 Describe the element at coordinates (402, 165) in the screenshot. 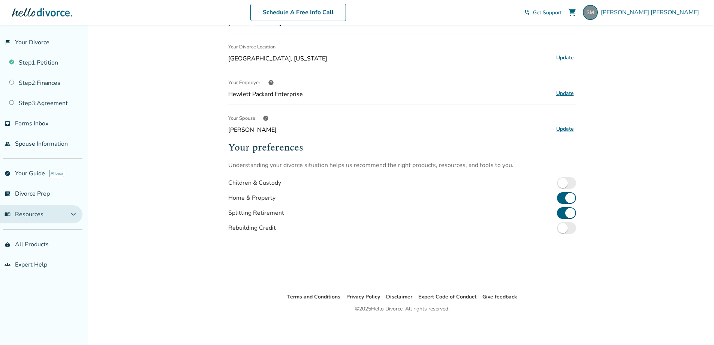

I see `p: Understanding your divorce situation helps us recommend the right products, resources, and tools ...` at that location.